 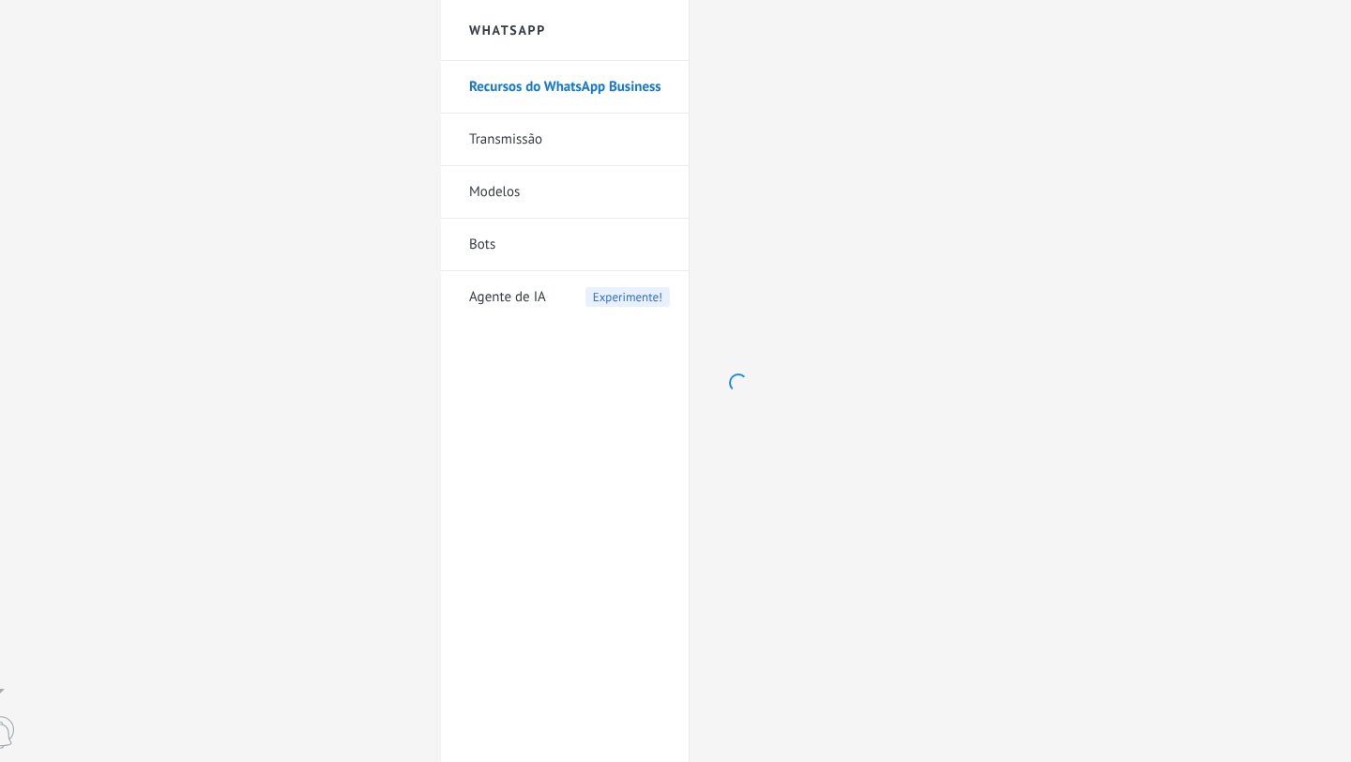 What do you see at coordinates (570, 297) in the screenshot?
I see `a: Agente de IA Experimente!` at bounding box center [570, 297].